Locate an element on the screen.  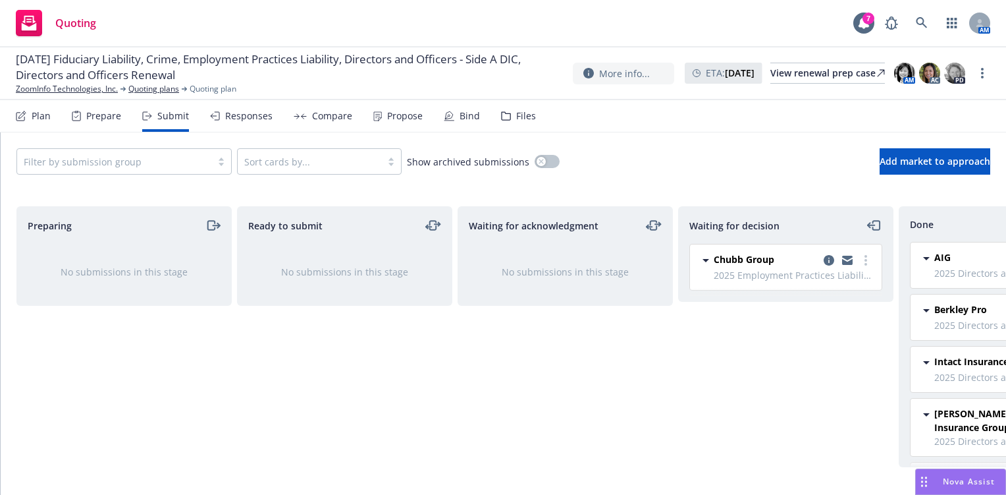
div: Prepare is located at coordinates (103, 116).